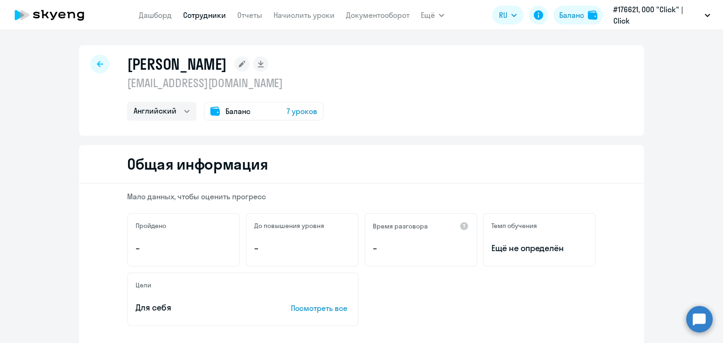 The width and height of the screenshot is (723, 343). What do you see at coordinates (199, 307) in the screenshot?
I see `p: Для себя` at bounding box center [199, 307].